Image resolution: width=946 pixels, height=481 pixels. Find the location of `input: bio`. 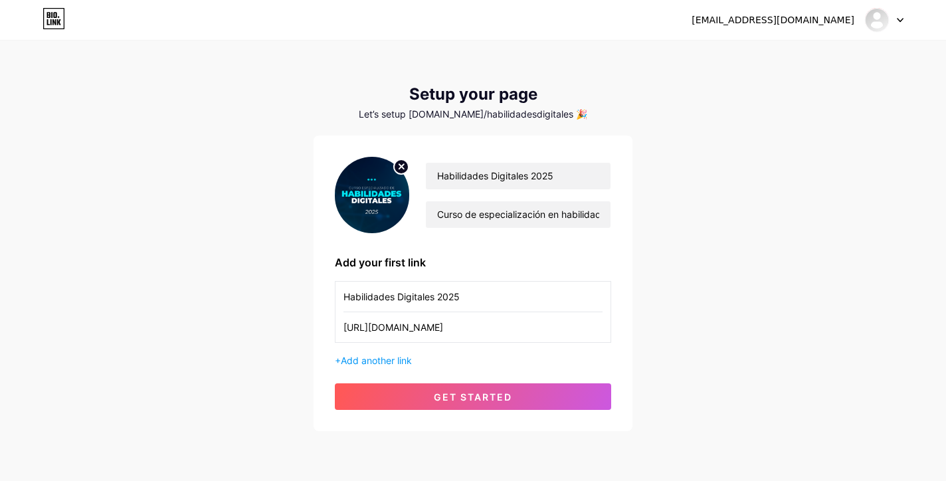

input: bio is located at coordinates (518, 215).